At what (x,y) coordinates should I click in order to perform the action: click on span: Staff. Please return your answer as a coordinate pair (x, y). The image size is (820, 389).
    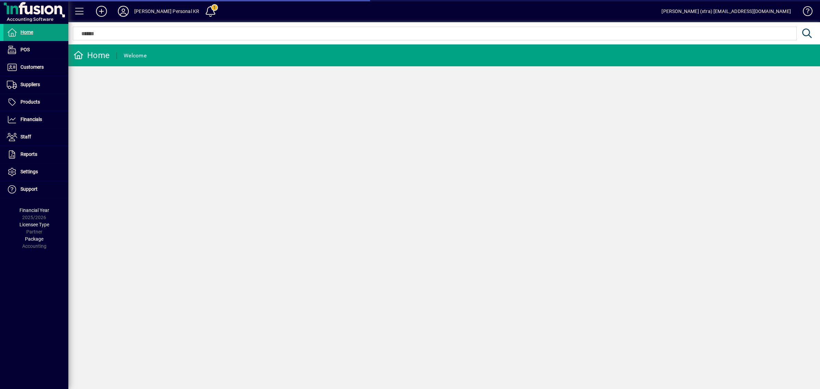
    Looking at the image, I should click on (26, 137).